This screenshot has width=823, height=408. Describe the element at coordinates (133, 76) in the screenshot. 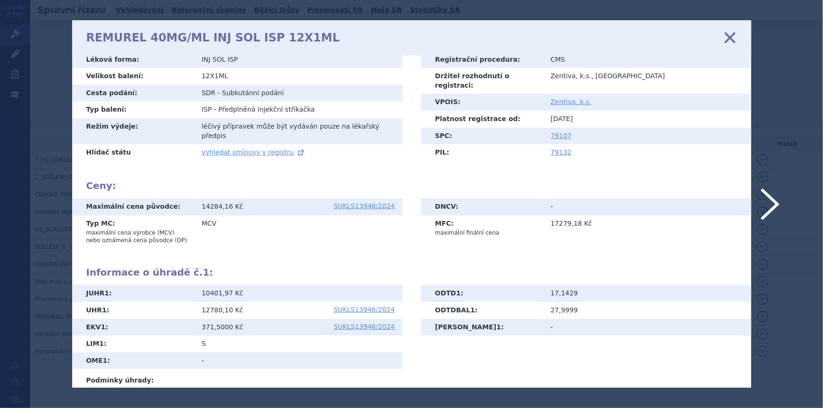

I see `th: Velikost balení:` at that location.